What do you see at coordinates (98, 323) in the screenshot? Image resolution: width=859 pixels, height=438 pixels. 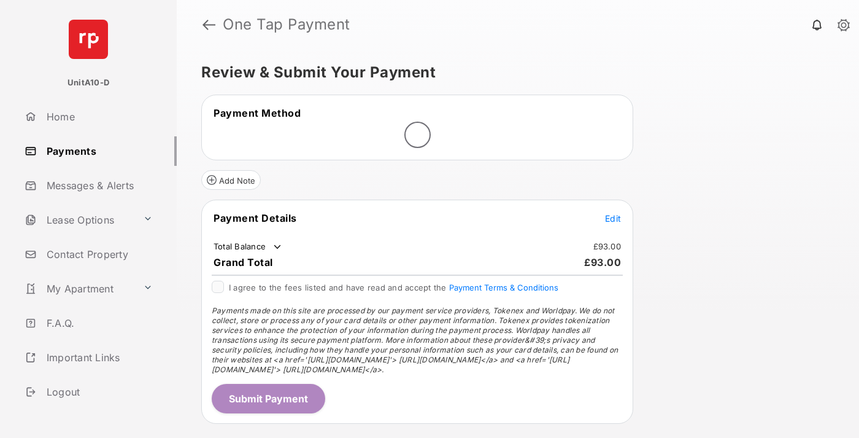 I see `a: F.A.Q.` at bounding box center [98, 323].